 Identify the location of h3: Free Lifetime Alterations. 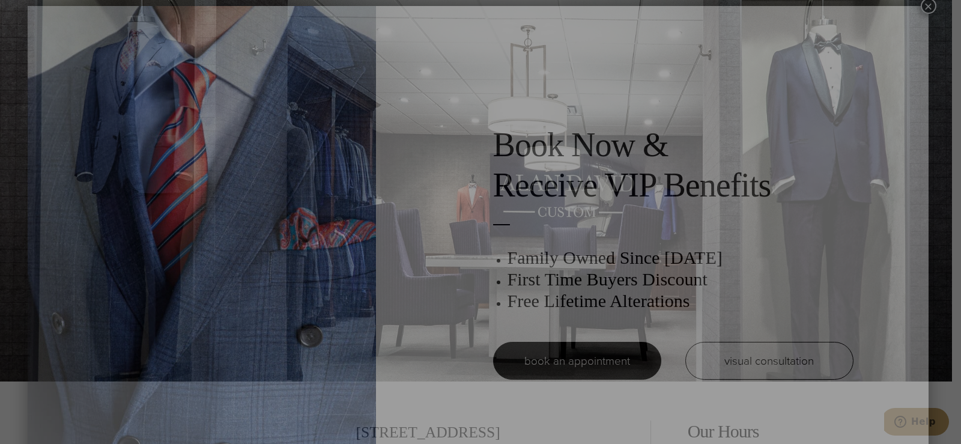
(681, 301).